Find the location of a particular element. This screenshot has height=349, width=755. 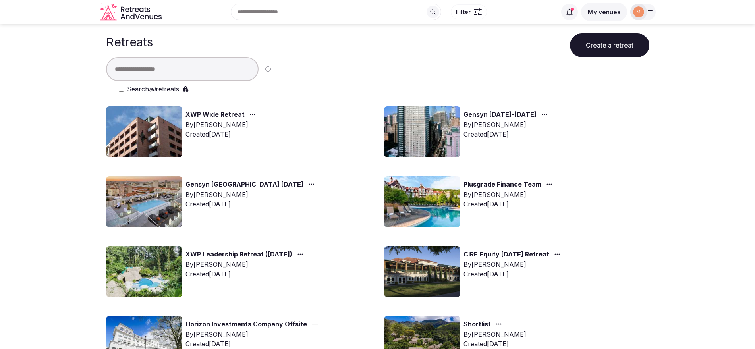

img: Top retreat image for the retreat: XWP Leadership Retreat (February 2026) is located at coordinates (144, 272).